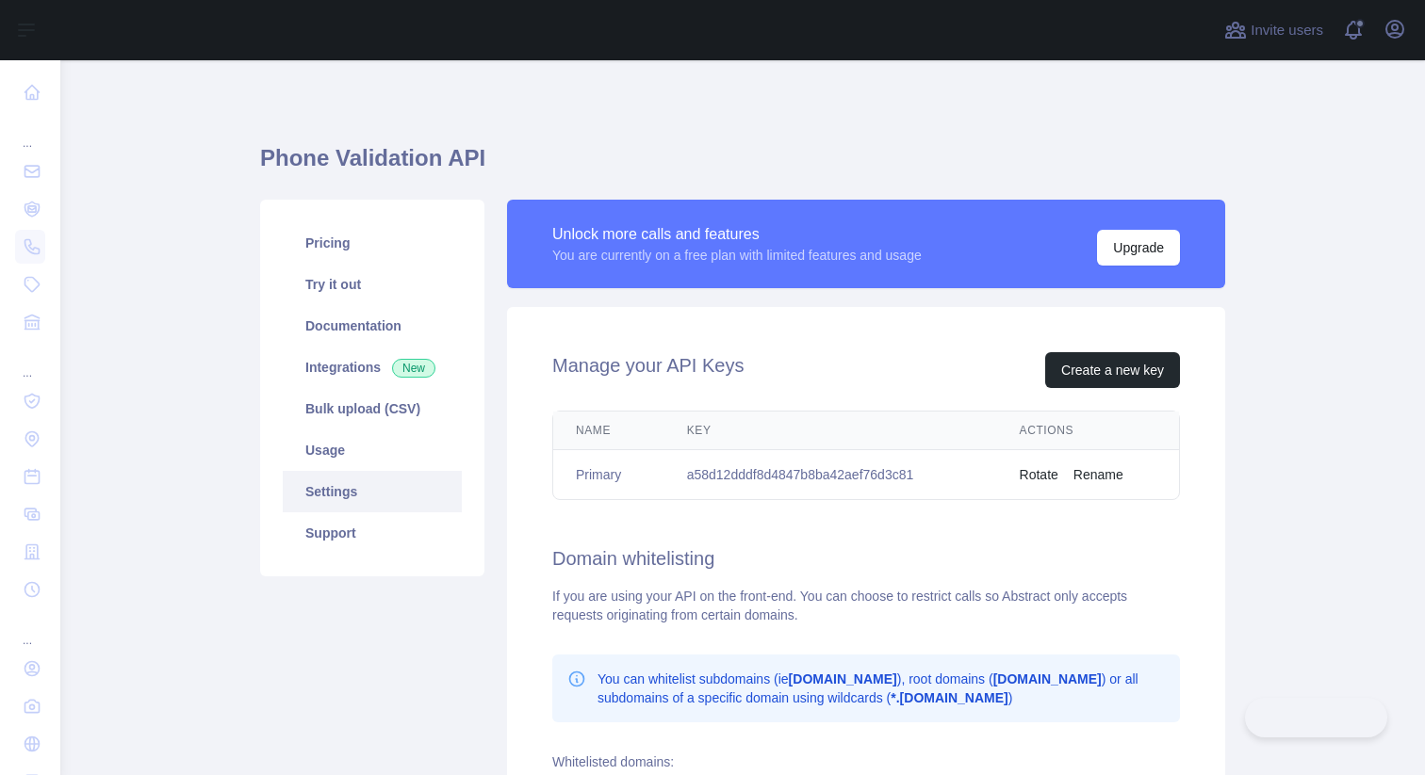 This screenshot has height=775, width=1425. I want to click on div: Unlock more calls and features, so click(737, 235).